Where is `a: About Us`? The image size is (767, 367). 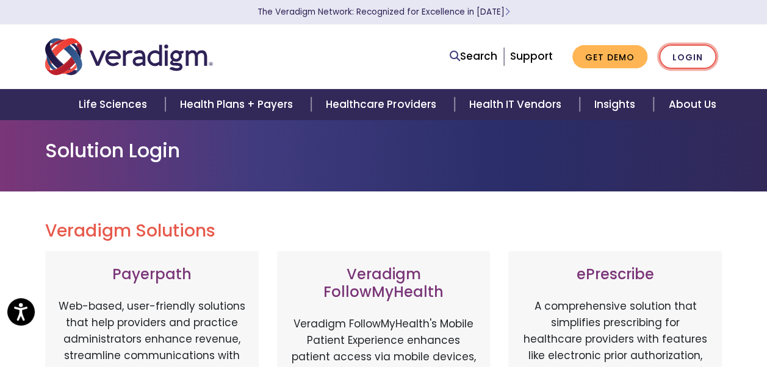
a: About Us is located at coordinates (692, 104).